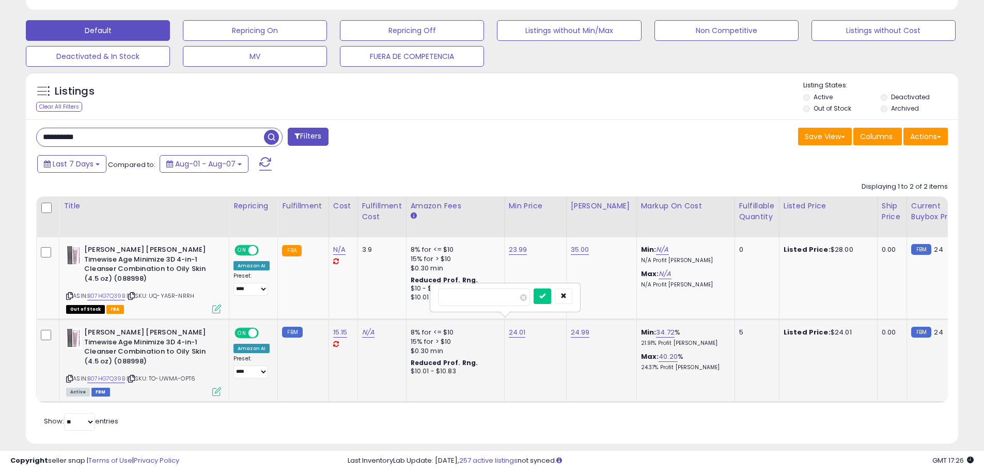  Describe the element at coordinates (535, 206) in the screenshot. I see `div: Min Price` at that location.